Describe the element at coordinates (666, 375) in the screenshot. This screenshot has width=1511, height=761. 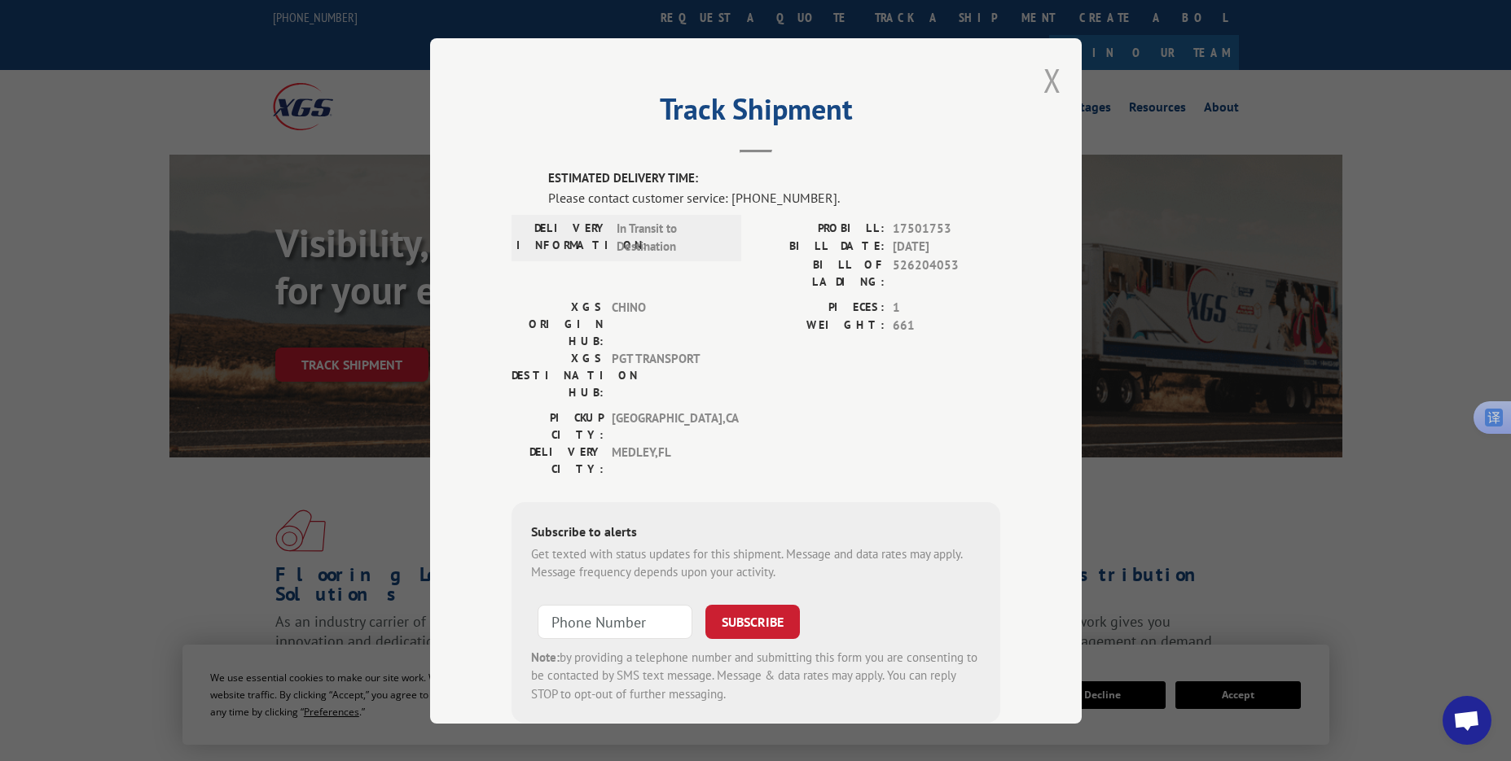
I see `span: PGT TRANSPORT` at that location.